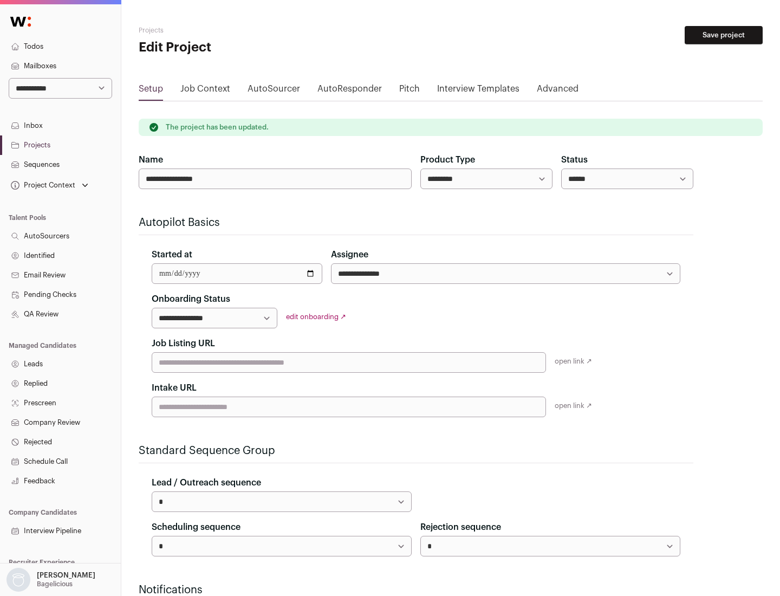 The image size is (780, 596). I want to click on label: Started at, so click(172, 255).